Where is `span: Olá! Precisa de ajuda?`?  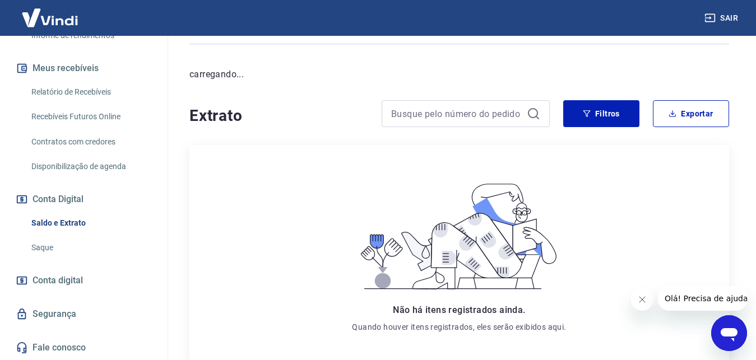
span: Olá! Precisa de ajuda? is located at coordinates (50, 12).